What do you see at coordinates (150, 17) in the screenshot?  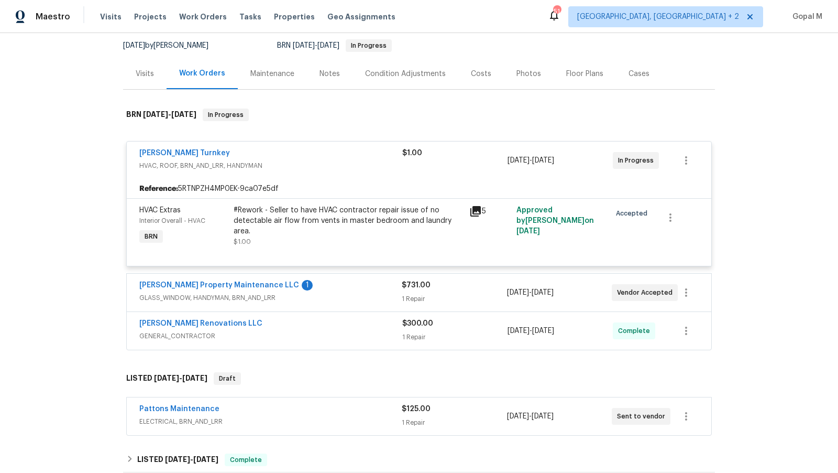 I see `span: Projects` at bounding box center [150, 17].